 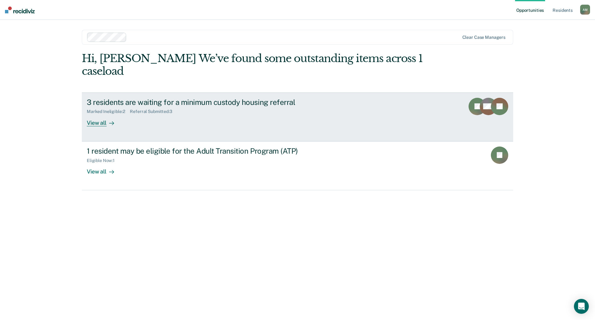 What do you see at coordinates (153, 111) in the screenshot?
I see `div: Referral Submitted : 3` at bounding box center [153, 111].